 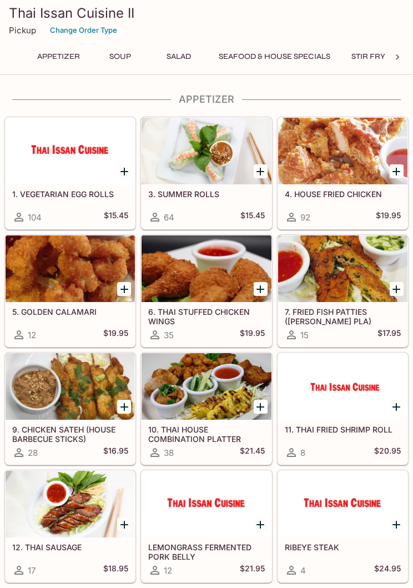 What do you see at coordinates (206, 386) in the screenshot?
I see `div: 10. THAI HOUSE COMBINATION PLATTER` at bounding box center [206, 386].